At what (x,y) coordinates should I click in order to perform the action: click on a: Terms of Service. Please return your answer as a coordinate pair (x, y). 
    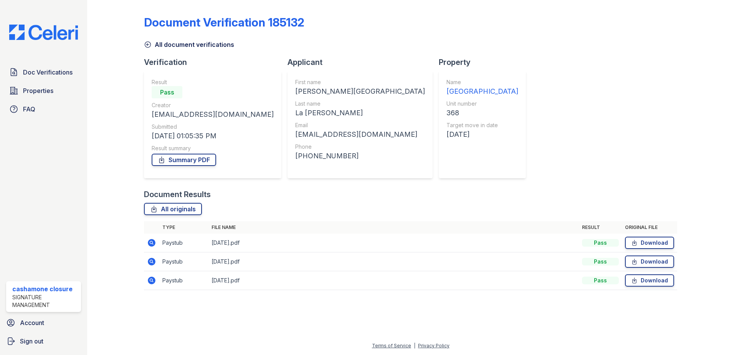
    Looking at the image, I should click on (392, 345).